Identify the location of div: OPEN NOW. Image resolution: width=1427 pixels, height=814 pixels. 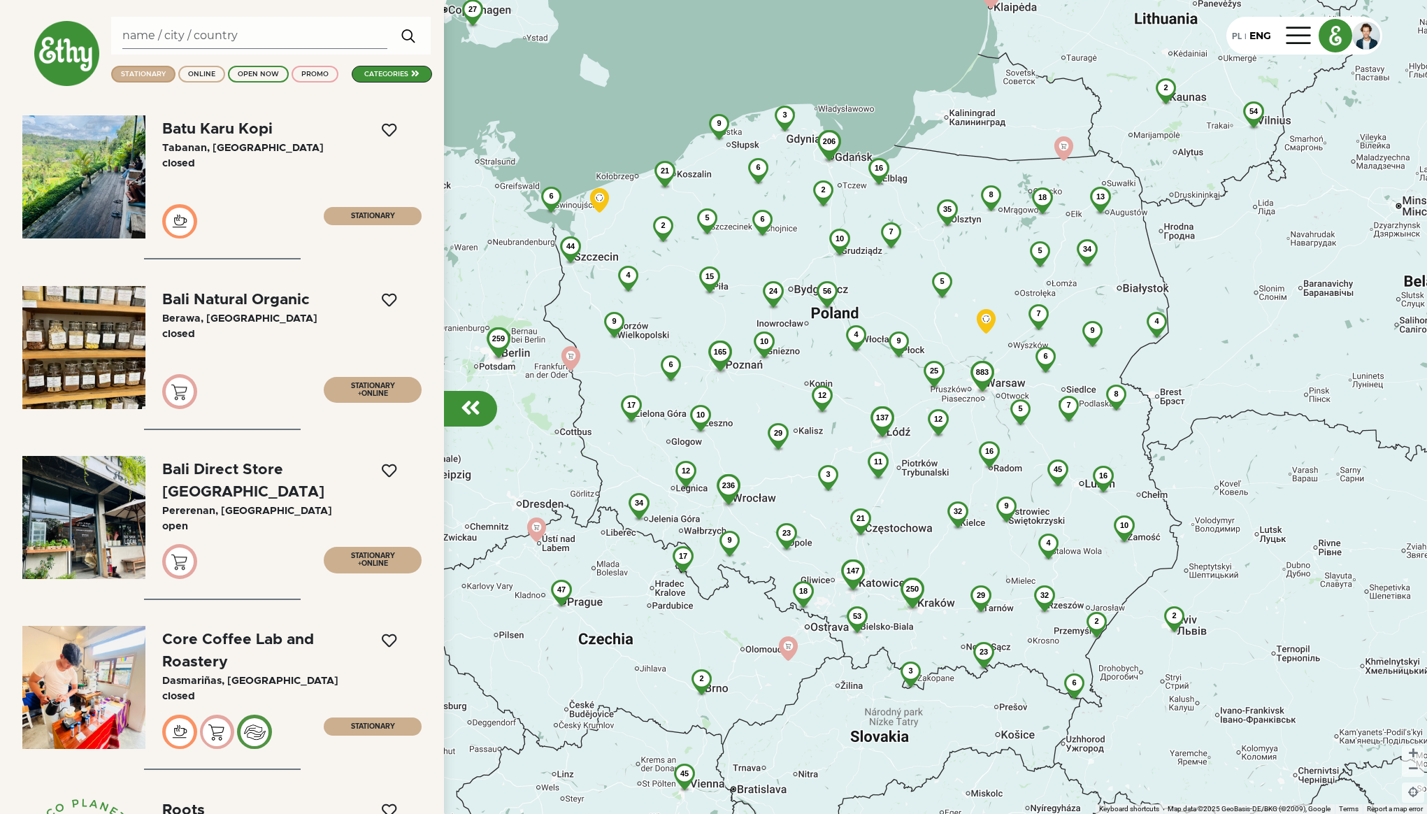
(258, 74).